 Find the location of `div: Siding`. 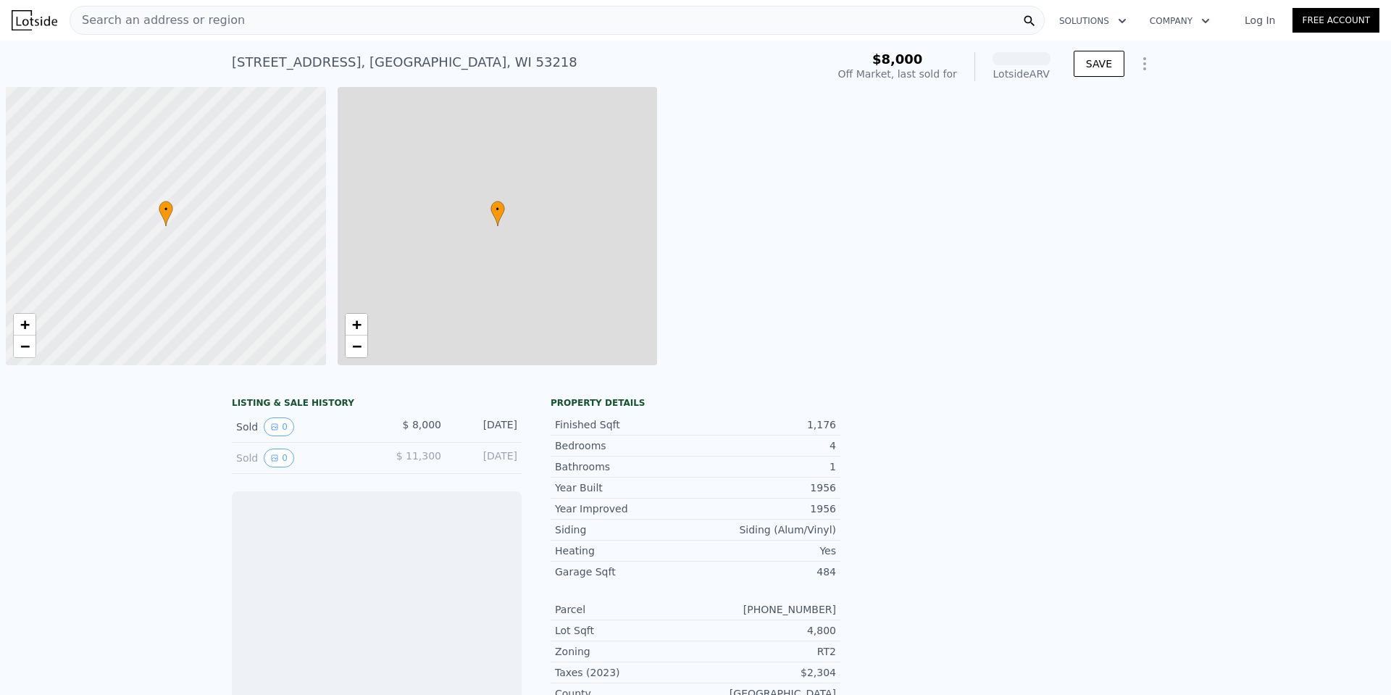

div: Siding is located at coordinates (625, 529).